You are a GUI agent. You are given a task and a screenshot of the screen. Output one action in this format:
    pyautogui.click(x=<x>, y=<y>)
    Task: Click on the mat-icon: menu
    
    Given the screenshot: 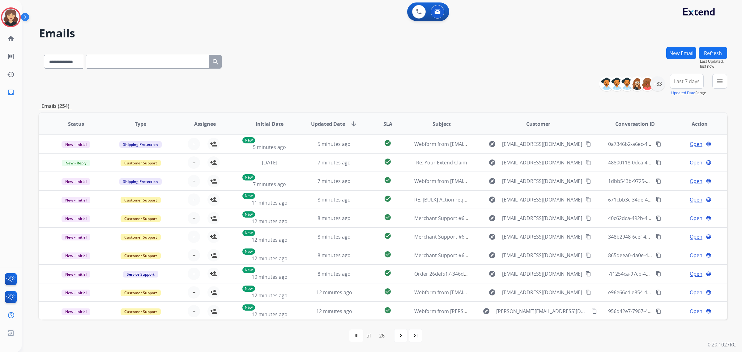 What is the action you would take?
    pyautogui.click(x=719, y=81)
    